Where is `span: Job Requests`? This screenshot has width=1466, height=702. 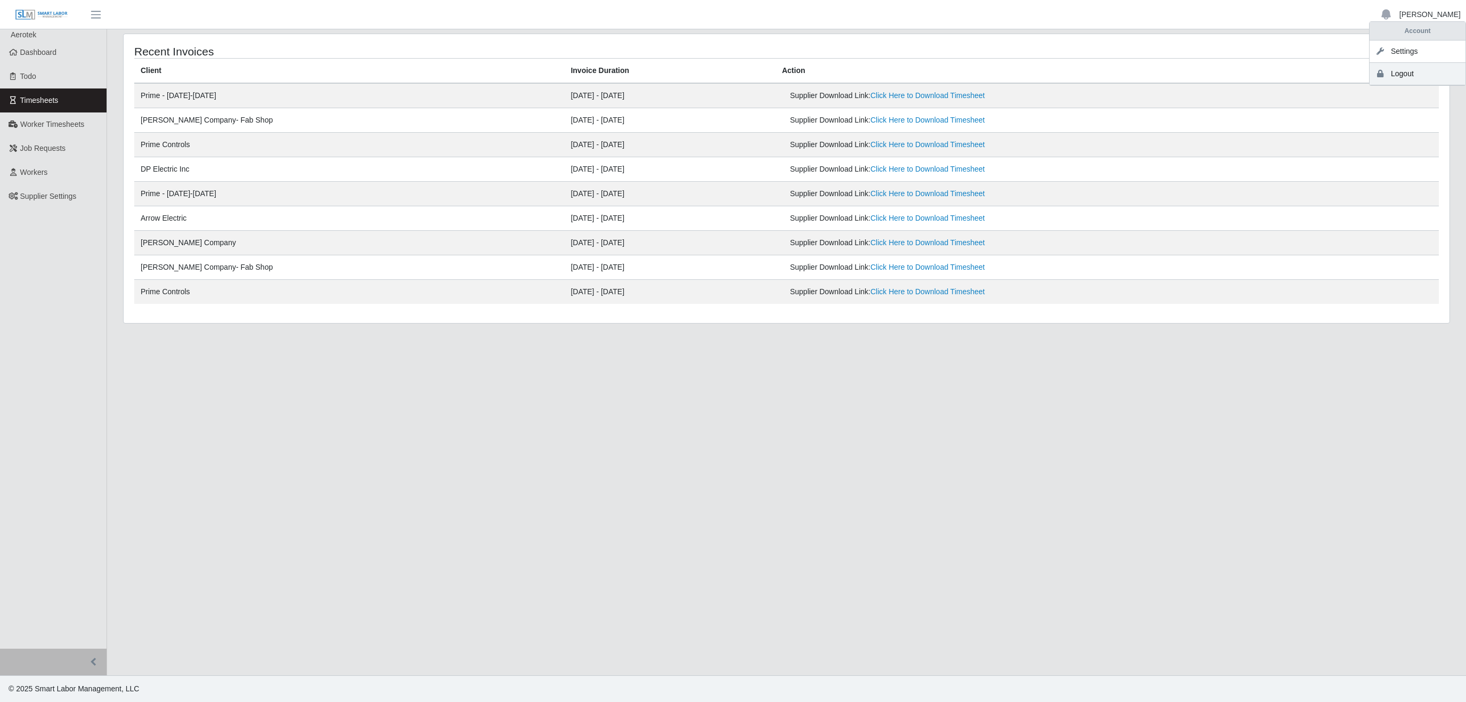 span: Job Requests is located at coordinates (43, 148).